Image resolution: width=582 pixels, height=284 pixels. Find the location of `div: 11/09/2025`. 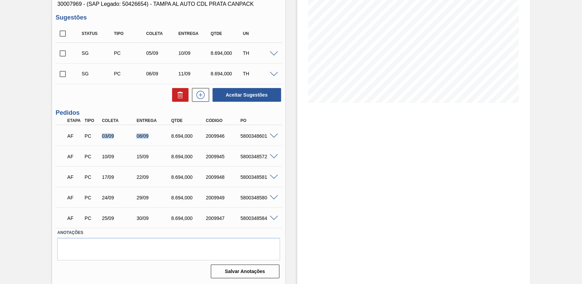

div: 11/09/2025 is located at coordinates (194, 74).